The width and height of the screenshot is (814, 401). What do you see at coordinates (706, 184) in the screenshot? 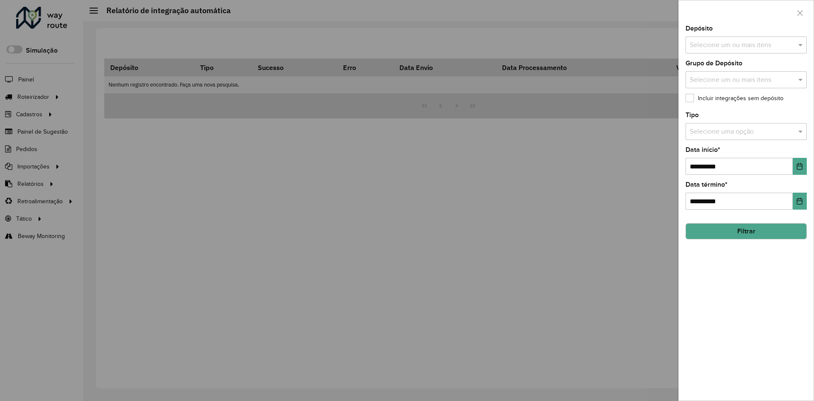
I see `label: Data término` at bounding box center [706, 184].